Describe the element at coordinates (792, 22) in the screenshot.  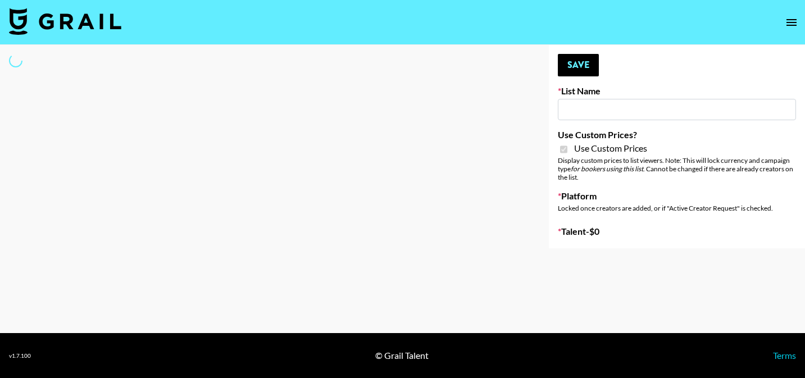
I see `button: open drawer` at that location.